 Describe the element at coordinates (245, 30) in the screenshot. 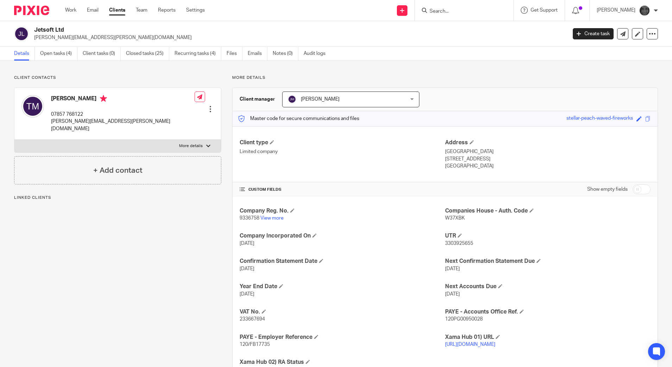

I see `h2: Jetsoft Ltd` at that location.